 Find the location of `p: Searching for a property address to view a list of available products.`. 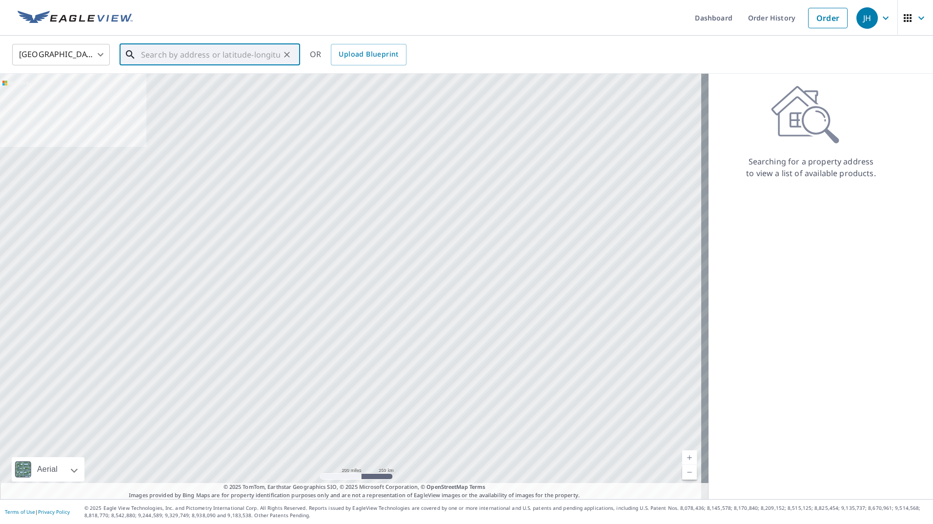

p: Searching for a property address to view a list of available products. is located at coordinates (811, 167).